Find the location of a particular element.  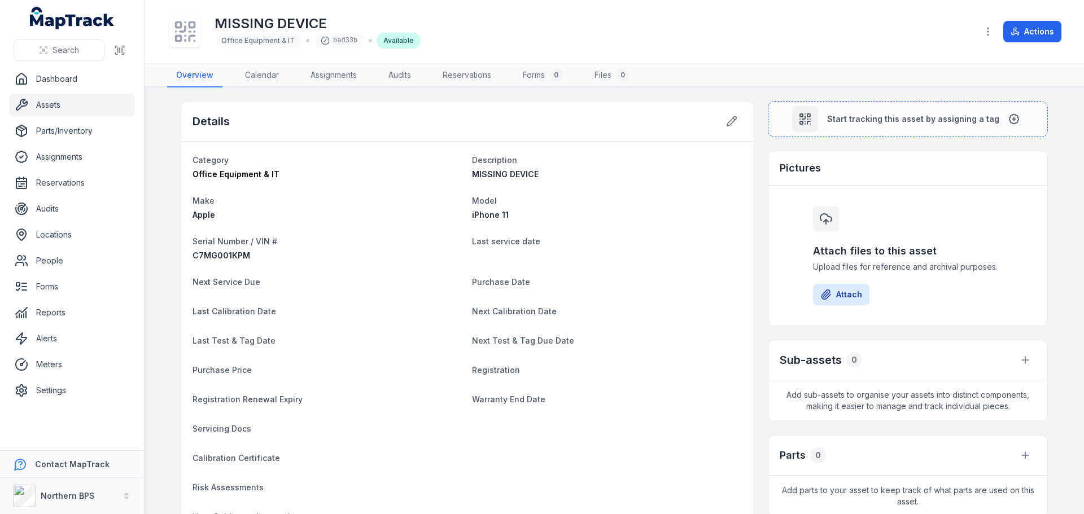

span: Serial Number / VIN # is located at coordinates (235, 241).